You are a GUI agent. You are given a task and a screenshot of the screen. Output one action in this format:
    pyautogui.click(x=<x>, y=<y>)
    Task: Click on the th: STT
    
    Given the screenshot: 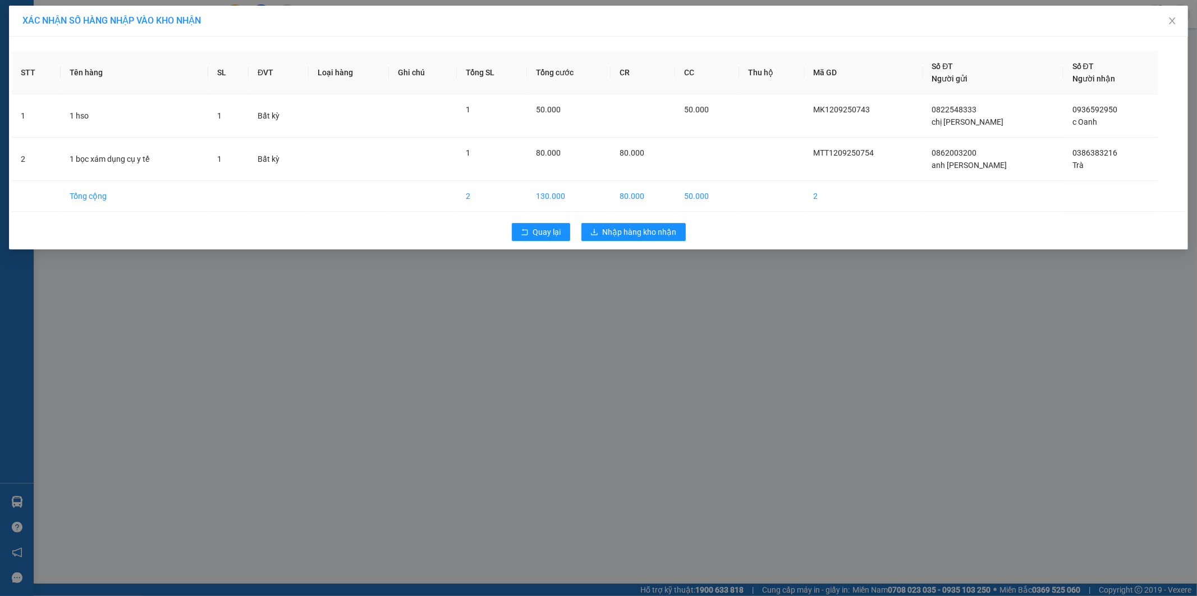 What is the action you would take?
    pyautogui.click(x=36, y=72)
    